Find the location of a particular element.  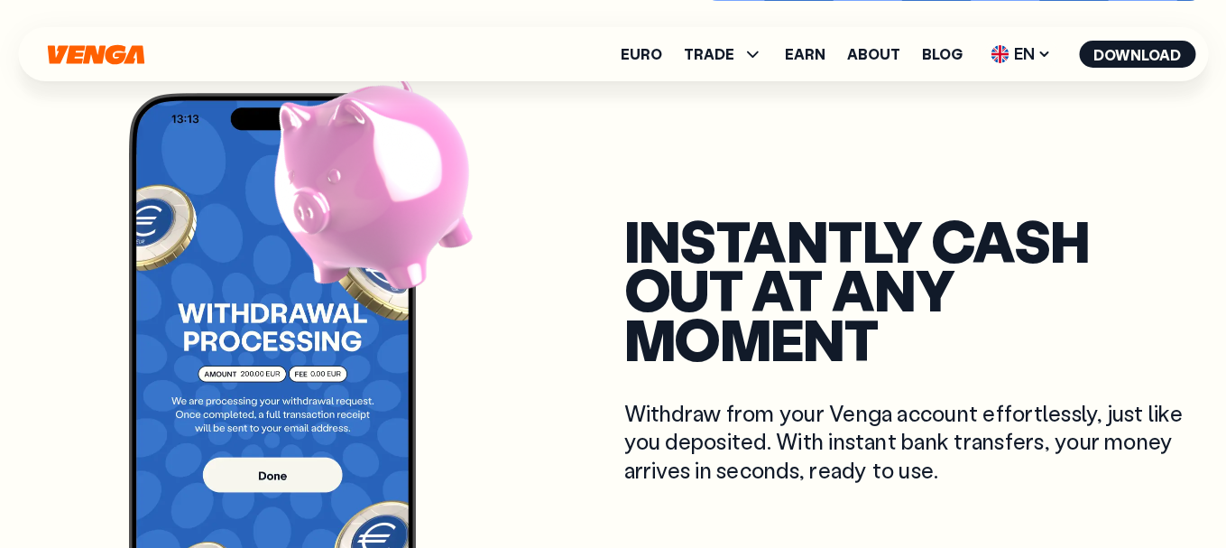

a: About is located at coordinates (873, 54).